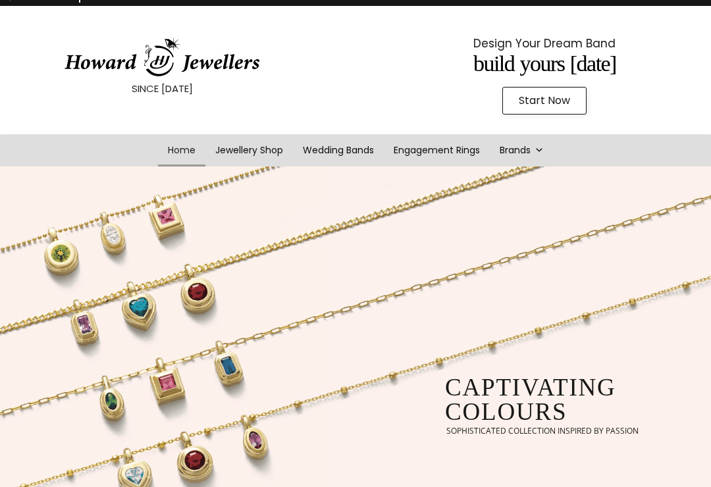 This screenshot has height=487, width=711. What do you see at coordinates (542, 431) in the screenshot?
I see `rs-layer: sophisticated collection inspired by passion` at bounding box center [542, 431].